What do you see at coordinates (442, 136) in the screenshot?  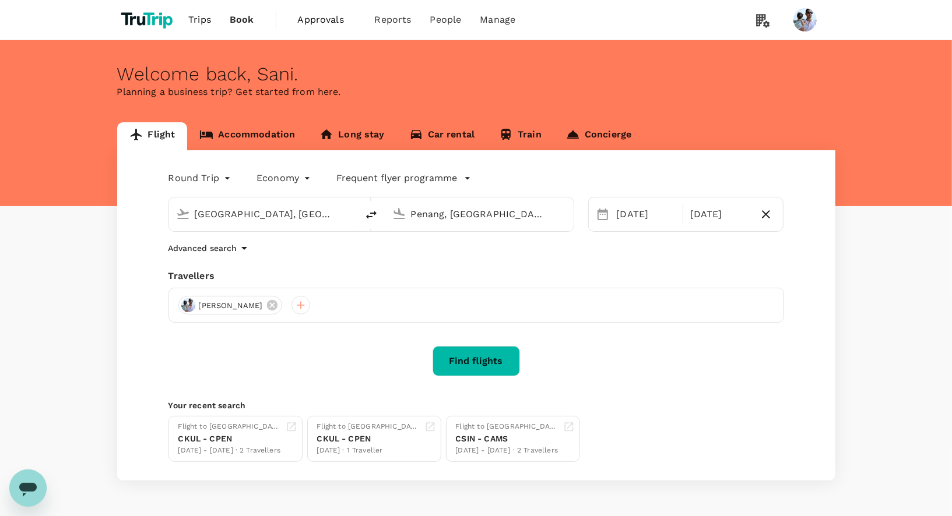 I see `a: Car rental` at bounding box center [442, 136].